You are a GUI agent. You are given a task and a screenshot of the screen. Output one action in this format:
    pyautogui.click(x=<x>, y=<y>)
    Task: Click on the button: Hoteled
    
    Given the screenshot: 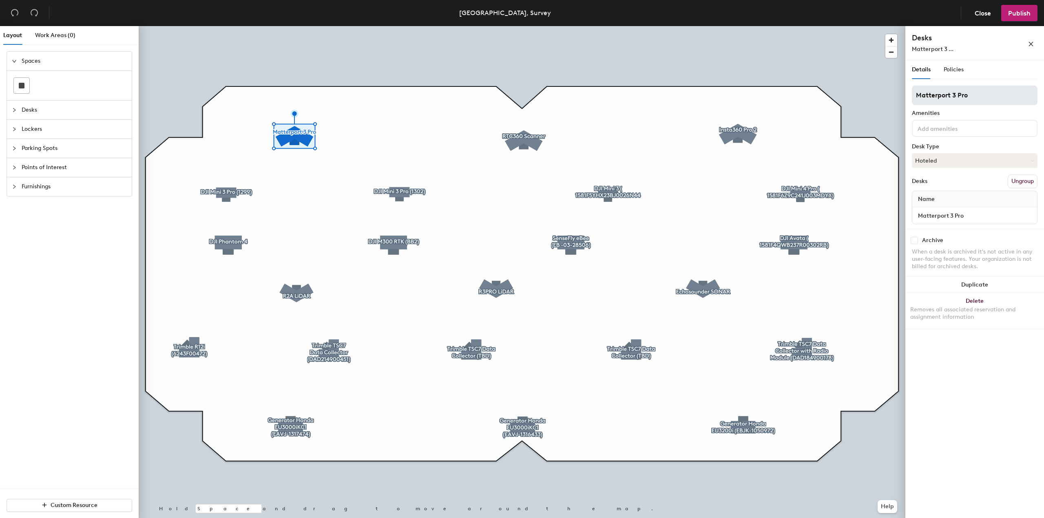 What is the action you would take?
    pyautogui.click(x=974, y=161)
    